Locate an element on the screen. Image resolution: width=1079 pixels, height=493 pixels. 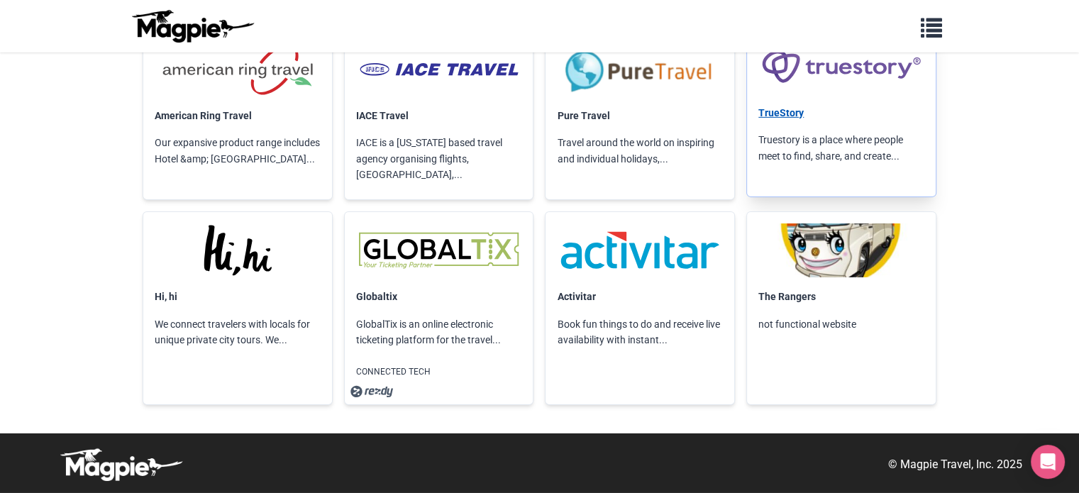
a: Pure Travel is located at coordinates (583, 116).